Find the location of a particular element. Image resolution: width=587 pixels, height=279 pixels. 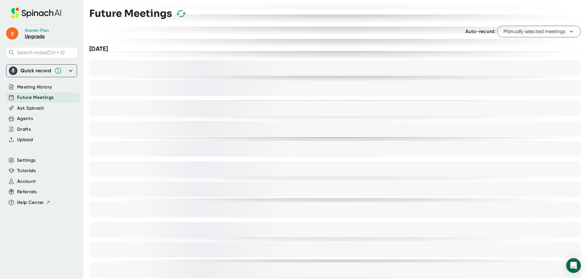

button: Future Meetings is located at coordinates (35, 97).